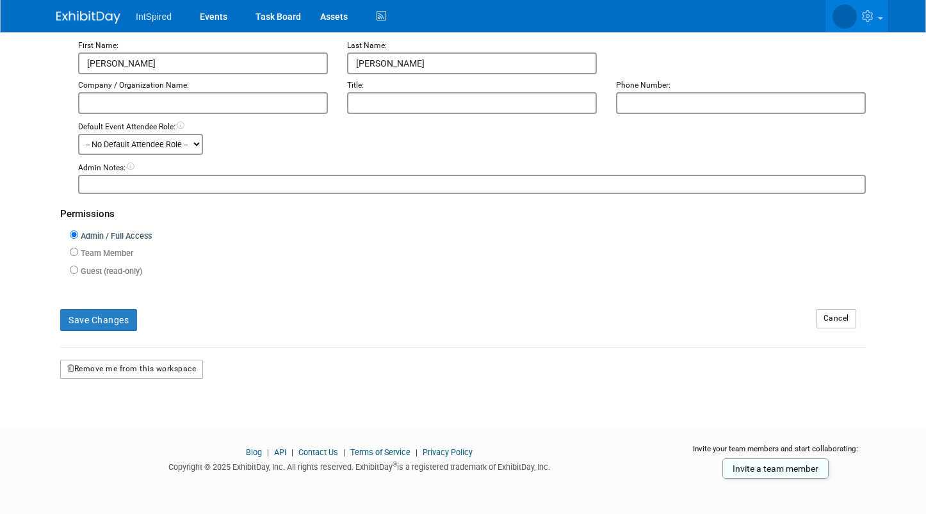 Image resolution: width=926 pixels, height=514 pixels. Describe the element at coordinates (254, 452) in the screenshot. I see `a: Blog` at that location.